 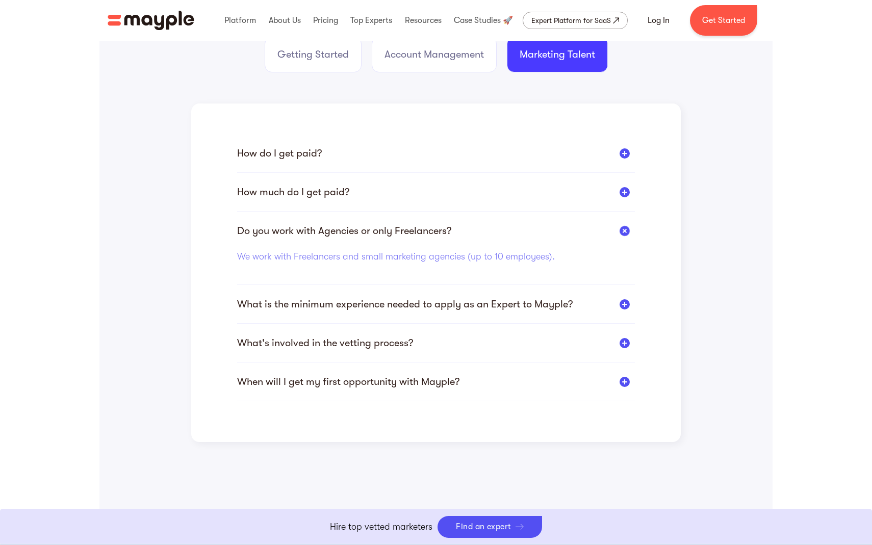 I want to click on a: Log In, so click(x=659, y=20).